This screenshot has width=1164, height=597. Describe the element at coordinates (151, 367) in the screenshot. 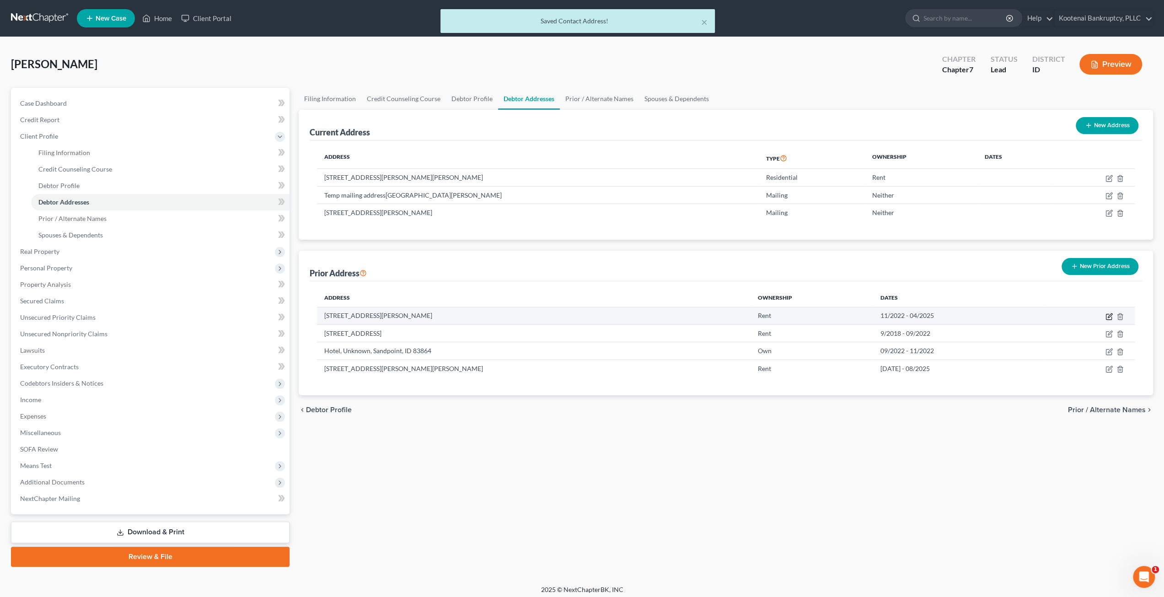

I see `a: Executory Contracts` at that location.